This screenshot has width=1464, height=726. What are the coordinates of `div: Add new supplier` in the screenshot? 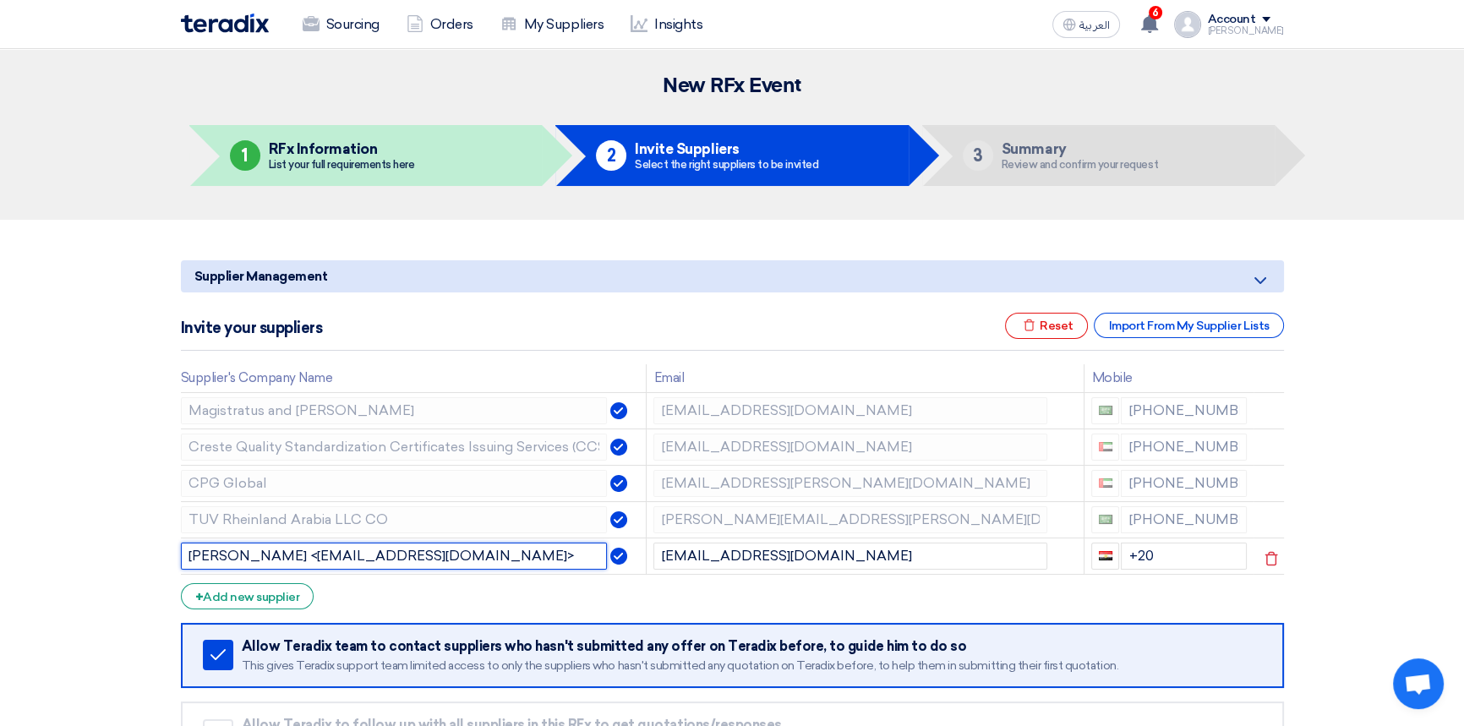 It's located at (248, 596).